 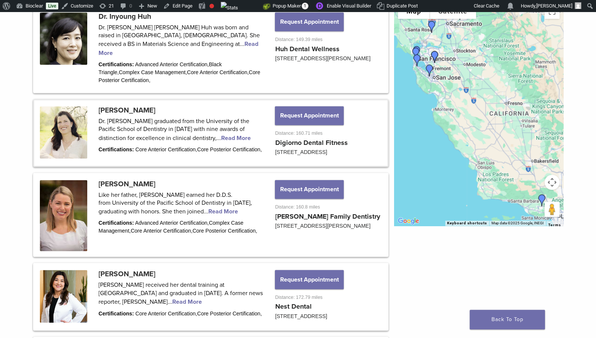 What do you see at coordinates (429, 70) in the screenshot?
I see `div: Dr. Inyoung Huh` at bounding box center [429, 70].